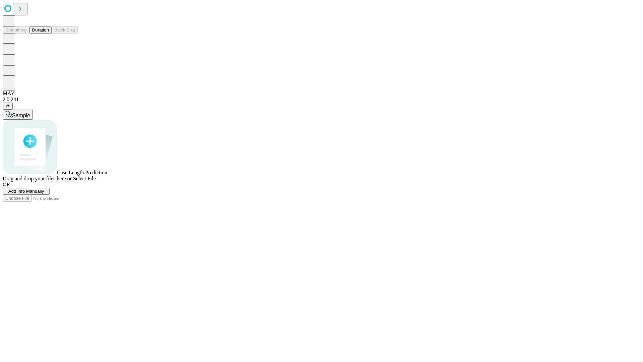  I want to click on button: Smoothing, so click(16, 30).